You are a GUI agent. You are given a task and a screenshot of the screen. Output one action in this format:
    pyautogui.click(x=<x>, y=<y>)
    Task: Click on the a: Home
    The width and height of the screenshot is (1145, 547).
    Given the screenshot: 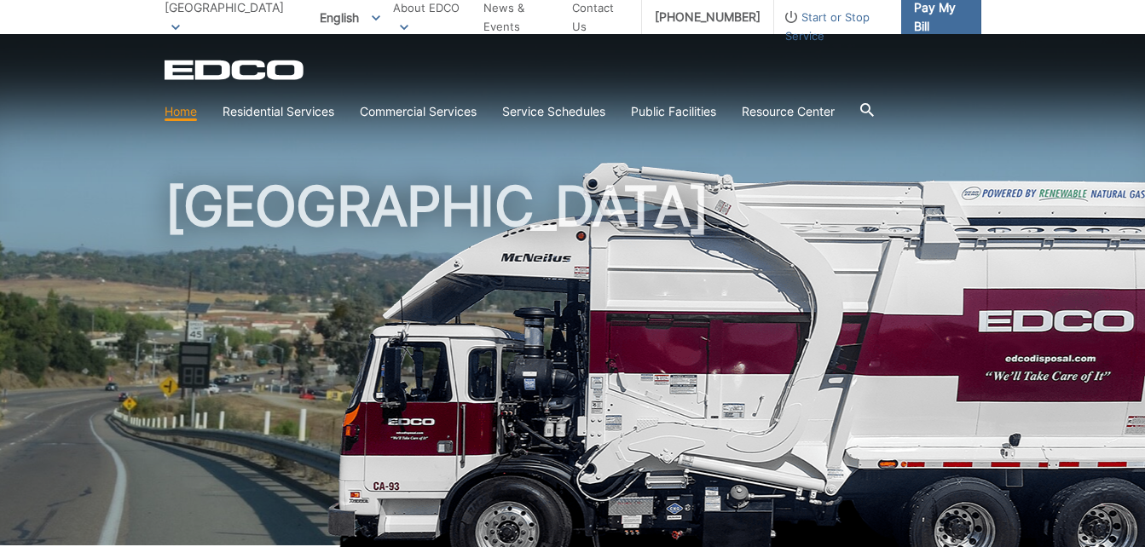 What is the action you would take?
    pyautogui.click(x=181, y=112)
    